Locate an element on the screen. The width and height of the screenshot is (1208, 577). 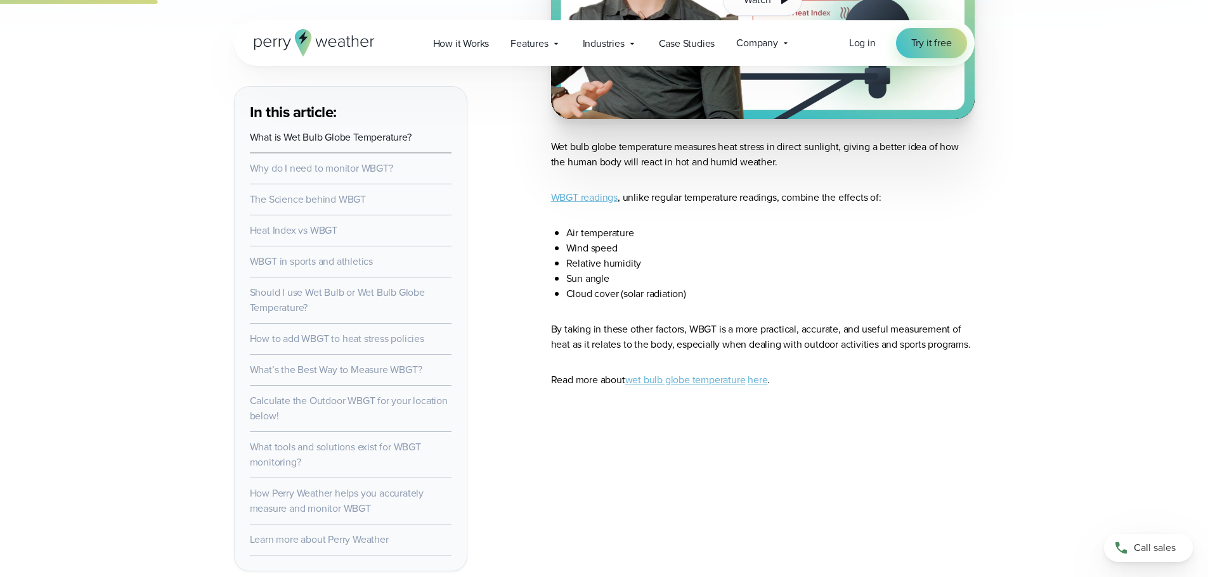
a: Call sales is located at coordinates (1148, 548).